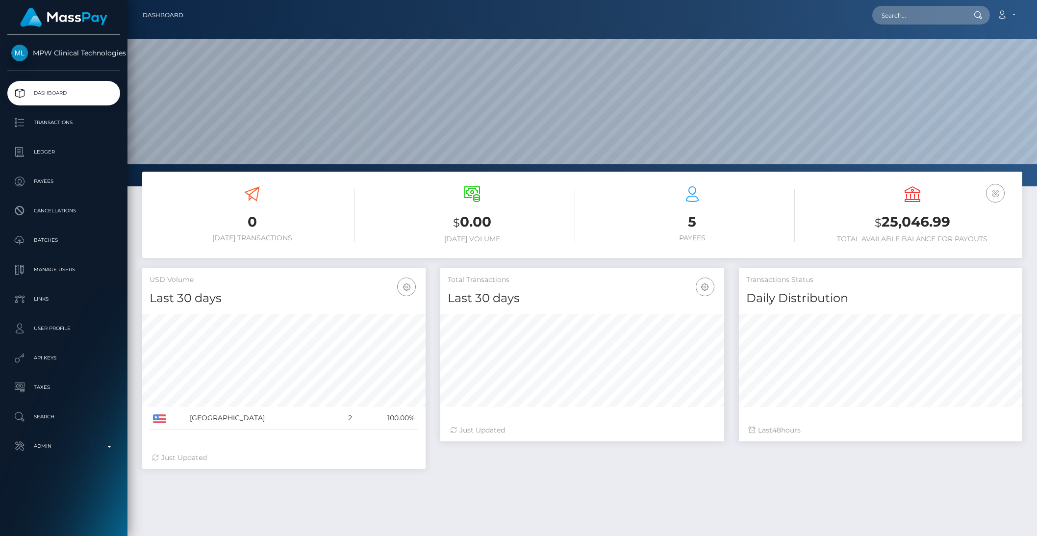 This screenshot has width=1037, height=536. What do you see at coordinates (64, 358) in the screenshot?
I see `p: API Keys` at bounding box center [64, 358].